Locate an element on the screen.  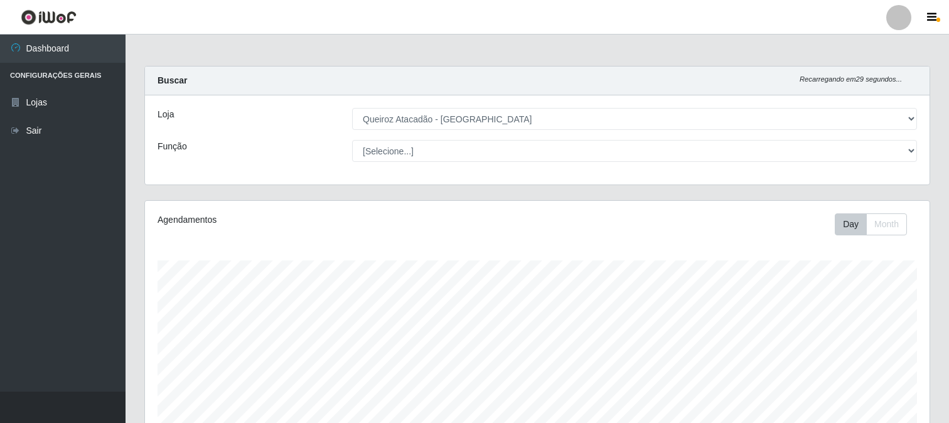
label: Loja is located at coordinates (166, 114).